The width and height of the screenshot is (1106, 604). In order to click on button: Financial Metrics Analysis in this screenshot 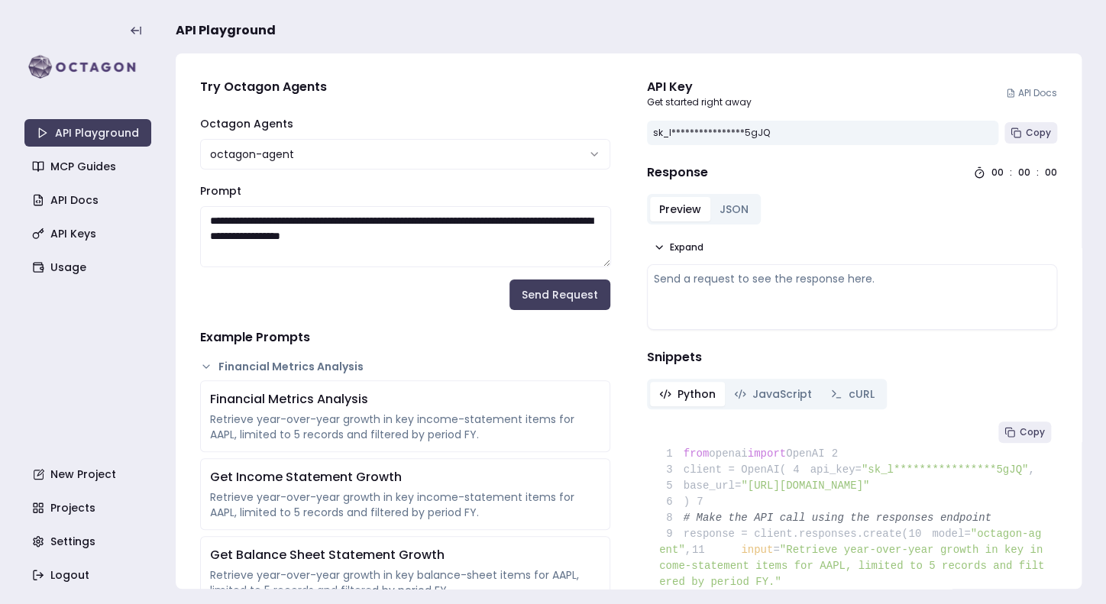, I will do `click(405, 367)`.